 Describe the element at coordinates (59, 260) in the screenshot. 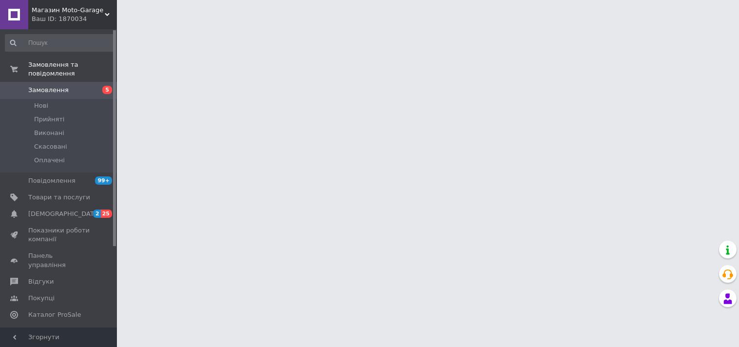

I see `span: Панель управління` at that location.